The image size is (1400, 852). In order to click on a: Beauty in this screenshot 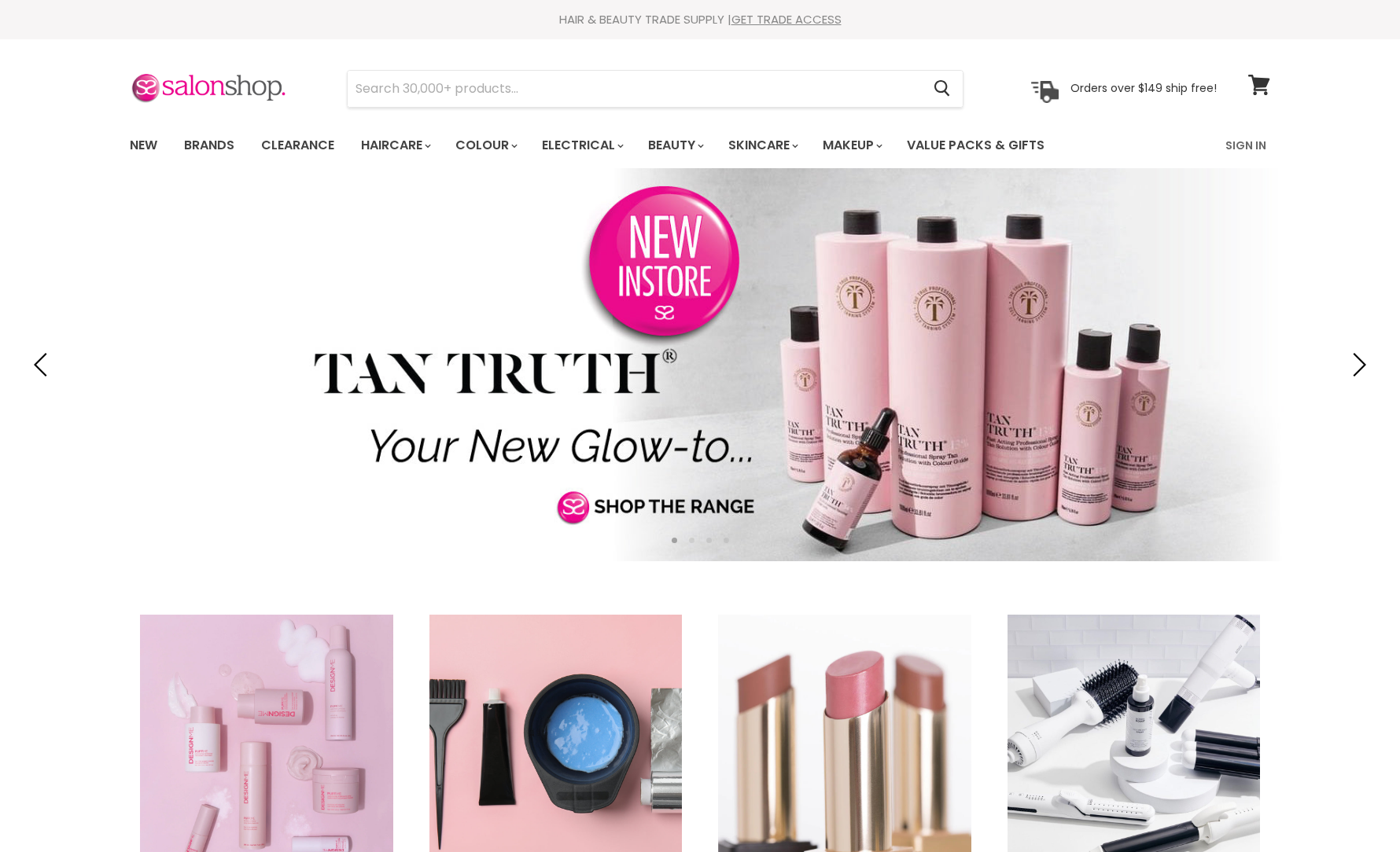, I will do `click(674, 146)`.